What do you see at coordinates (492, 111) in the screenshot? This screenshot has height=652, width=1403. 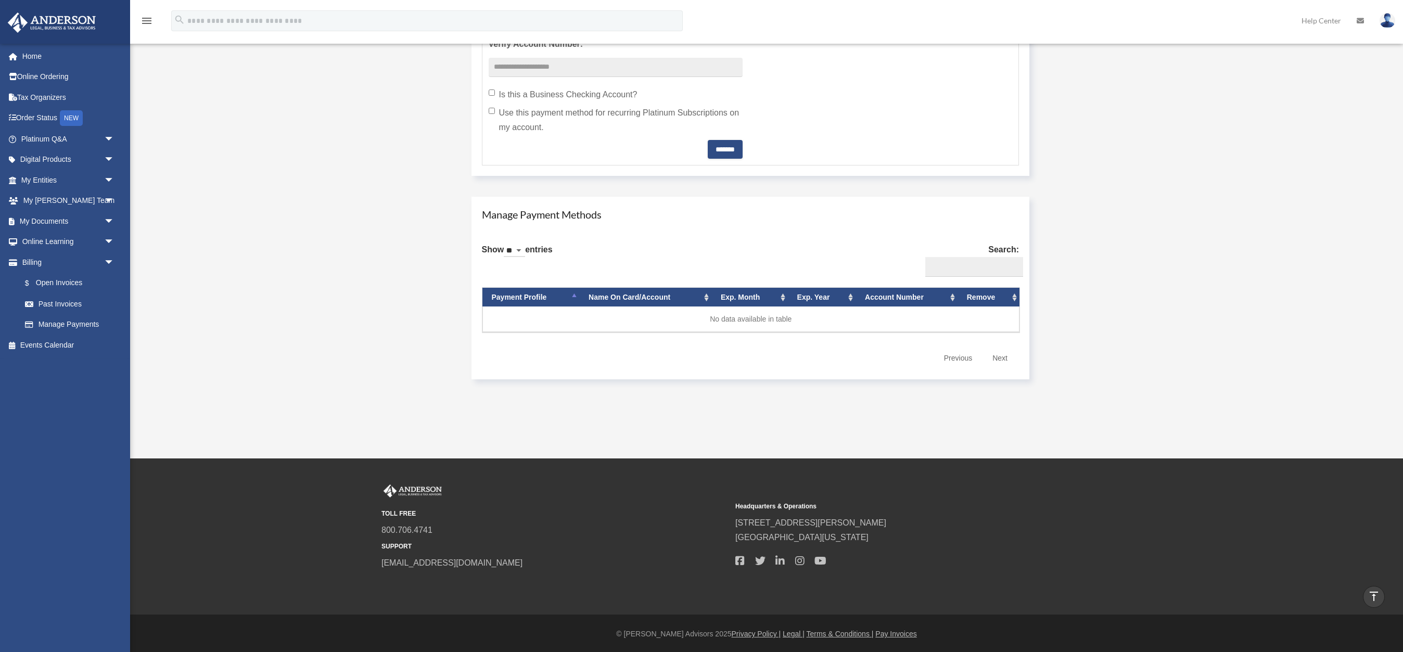 I see `input: Use this payment method for recurring Platinum Subscriptions on my account.` at bounding box center [492, 111].